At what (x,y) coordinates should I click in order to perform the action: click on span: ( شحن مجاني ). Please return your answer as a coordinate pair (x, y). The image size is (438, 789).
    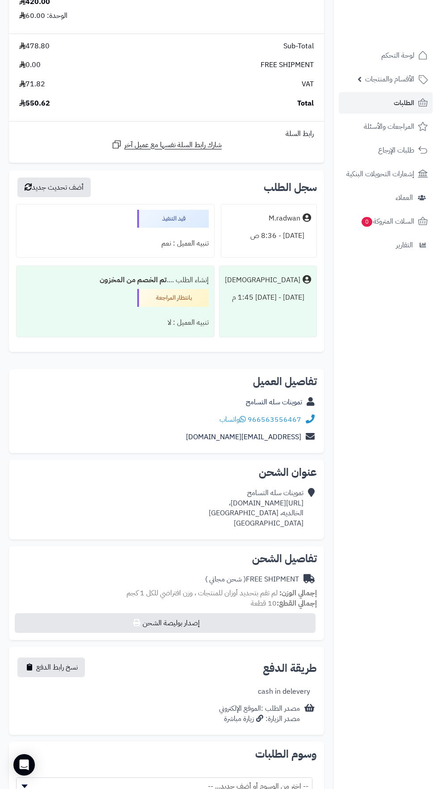
    Looking at the image, I should click on (225, 579).